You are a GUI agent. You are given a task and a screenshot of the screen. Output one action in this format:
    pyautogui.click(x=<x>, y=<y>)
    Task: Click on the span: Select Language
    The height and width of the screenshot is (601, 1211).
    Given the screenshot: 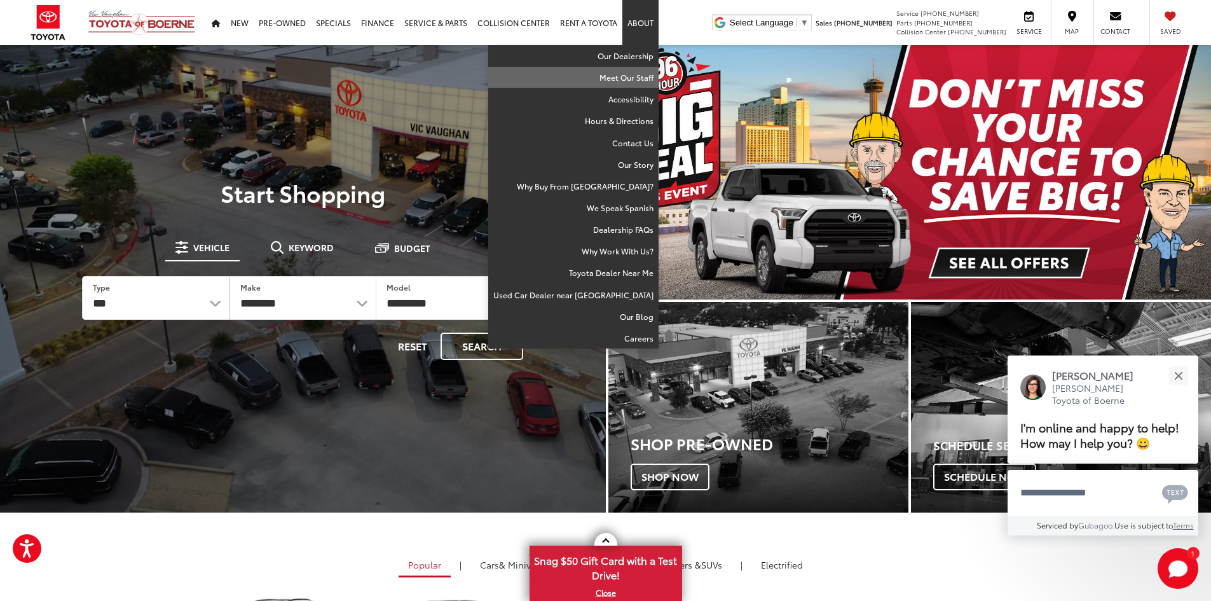 What is the action you would take?
    pyautogui.click(x=762, y=22)
    